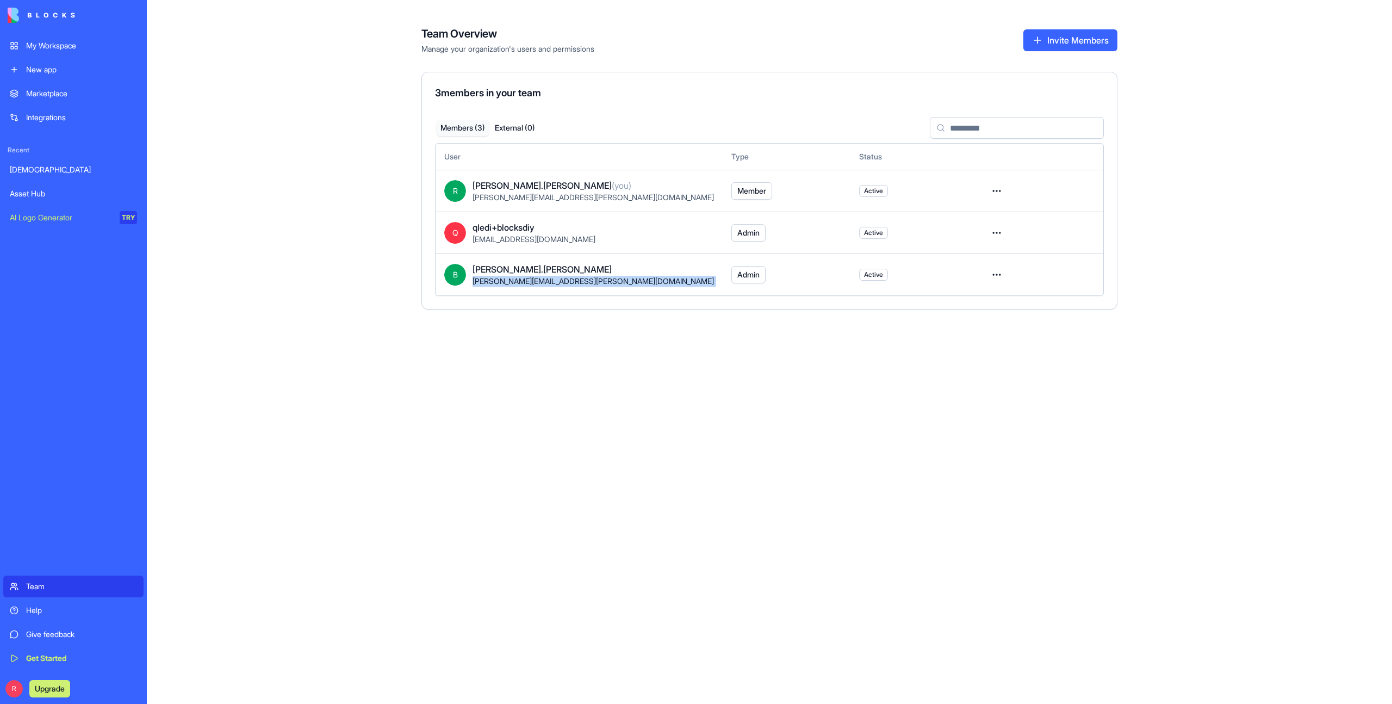 Image resolution: width=1392 pixels, height=704 pixels. Describe the element at coordinates (914, 157) in the screenshot. I see `div: Status` at that location.